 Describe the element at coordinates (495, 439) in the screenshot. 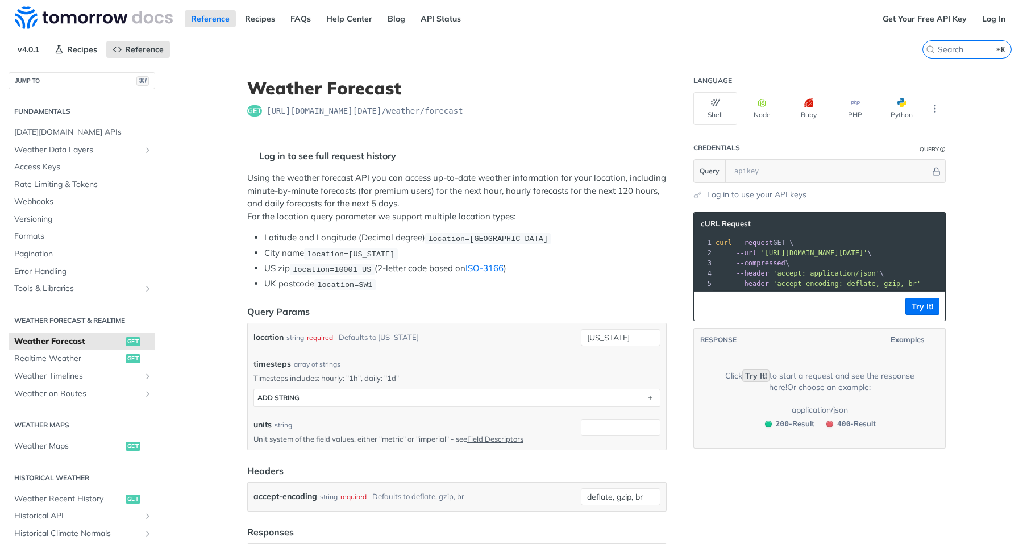

I see `a: Field Descriptors` at that location.